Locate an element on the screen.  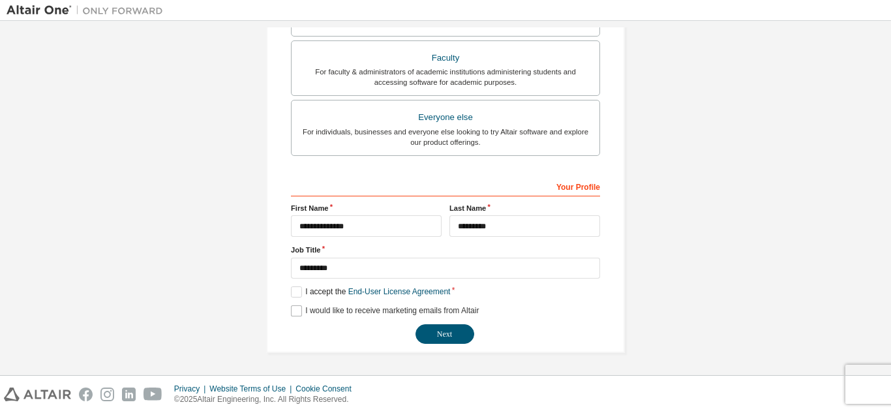
button: Next is located at coordinates (445, 334).